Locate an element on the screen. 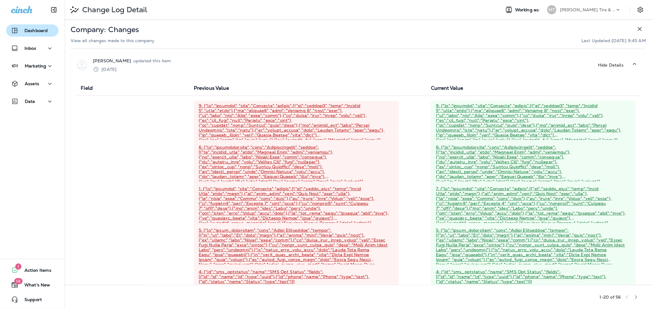  span: Support is located at coordinates (30, 301).